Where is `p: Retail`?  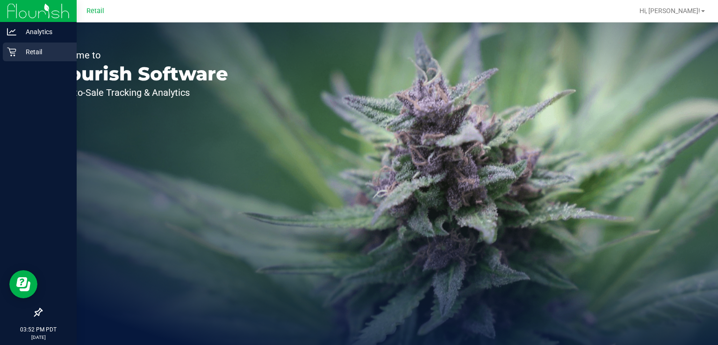 p: Retail is located at coordinates (44, 52).